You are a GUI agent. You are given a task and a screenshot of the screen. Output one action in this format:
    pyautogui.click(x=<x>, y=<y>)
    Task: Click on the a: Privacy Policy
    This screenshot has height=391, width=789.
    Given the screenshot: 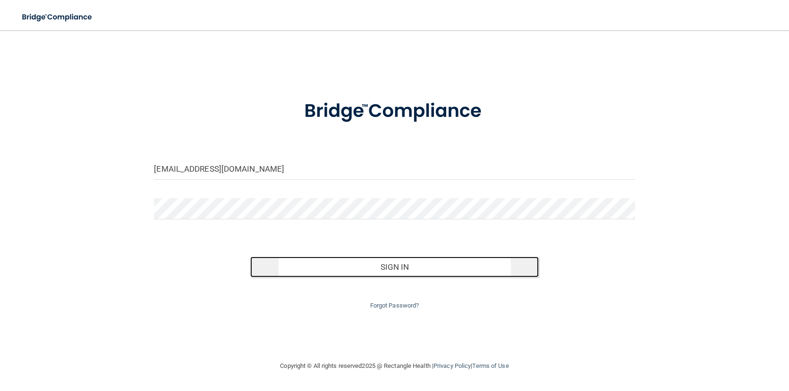 What is the action you would take?
    pyautogui.click(x=452, y=366)
    